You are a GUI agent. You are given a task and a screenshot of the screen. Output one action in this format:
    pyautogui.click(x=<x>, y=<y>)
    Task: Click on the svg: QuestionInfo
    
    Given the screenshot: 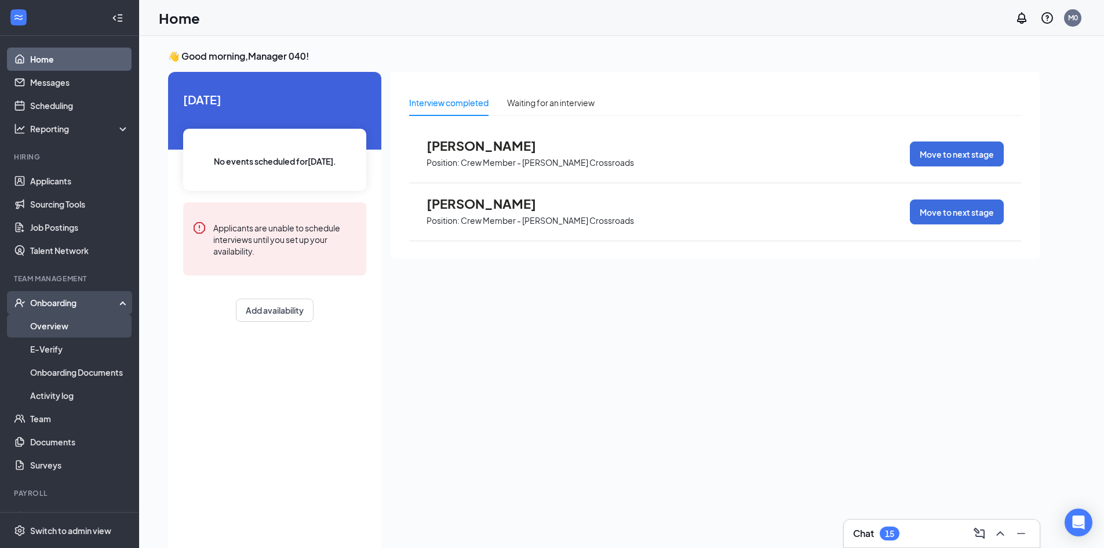 What is the action you would take?
    pyautogui.click(x=1047, y=18)
    